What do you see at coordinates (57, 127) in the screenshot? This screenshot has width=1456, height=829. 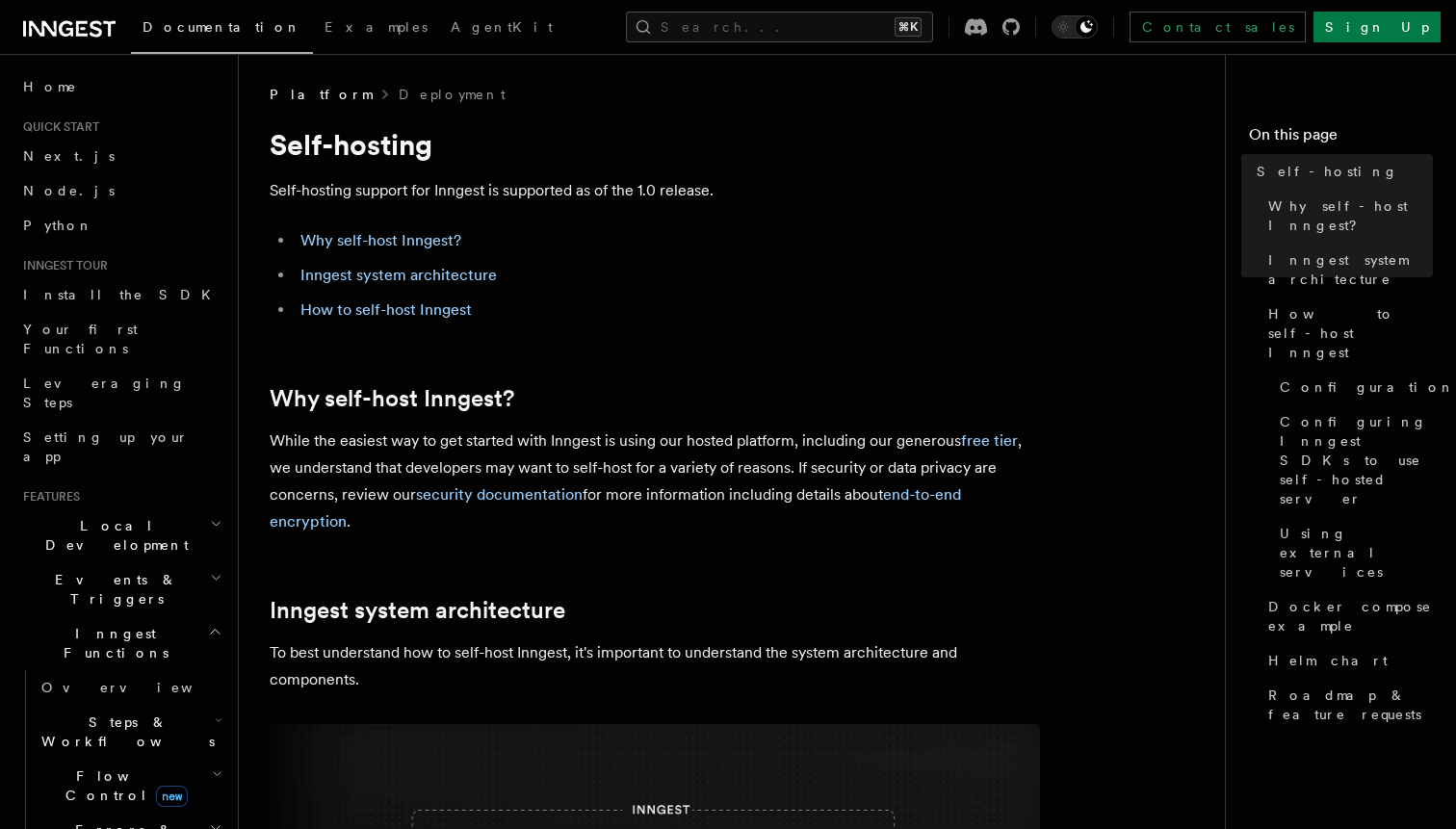 I see `span: Quick start` at bounding box center [57, 127].